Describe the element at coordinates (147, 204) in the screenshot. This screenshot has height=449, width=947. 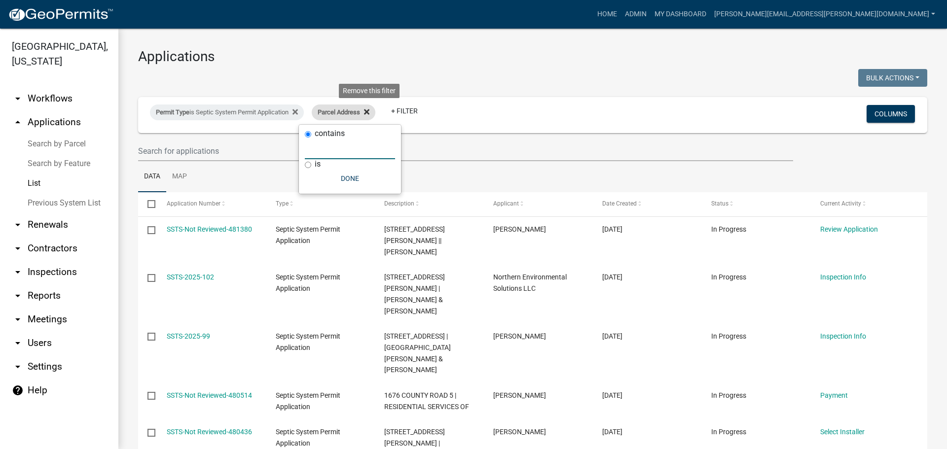
I see `datatable-header-cell: Select` at that location.